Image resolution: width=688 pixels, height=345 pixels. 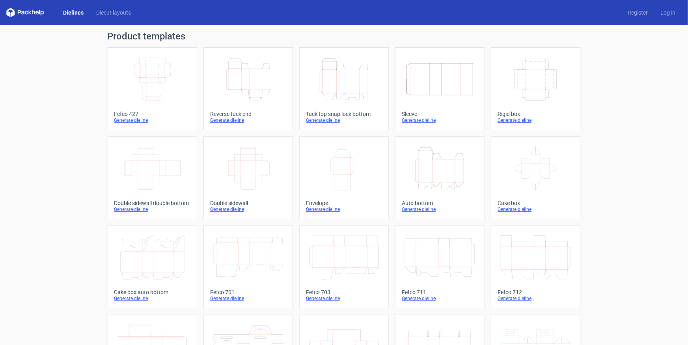 What do you see at coordinates (114, 13) in the screenshot?
I see `a: Diecut layouts` at bounding box center [114, 13].